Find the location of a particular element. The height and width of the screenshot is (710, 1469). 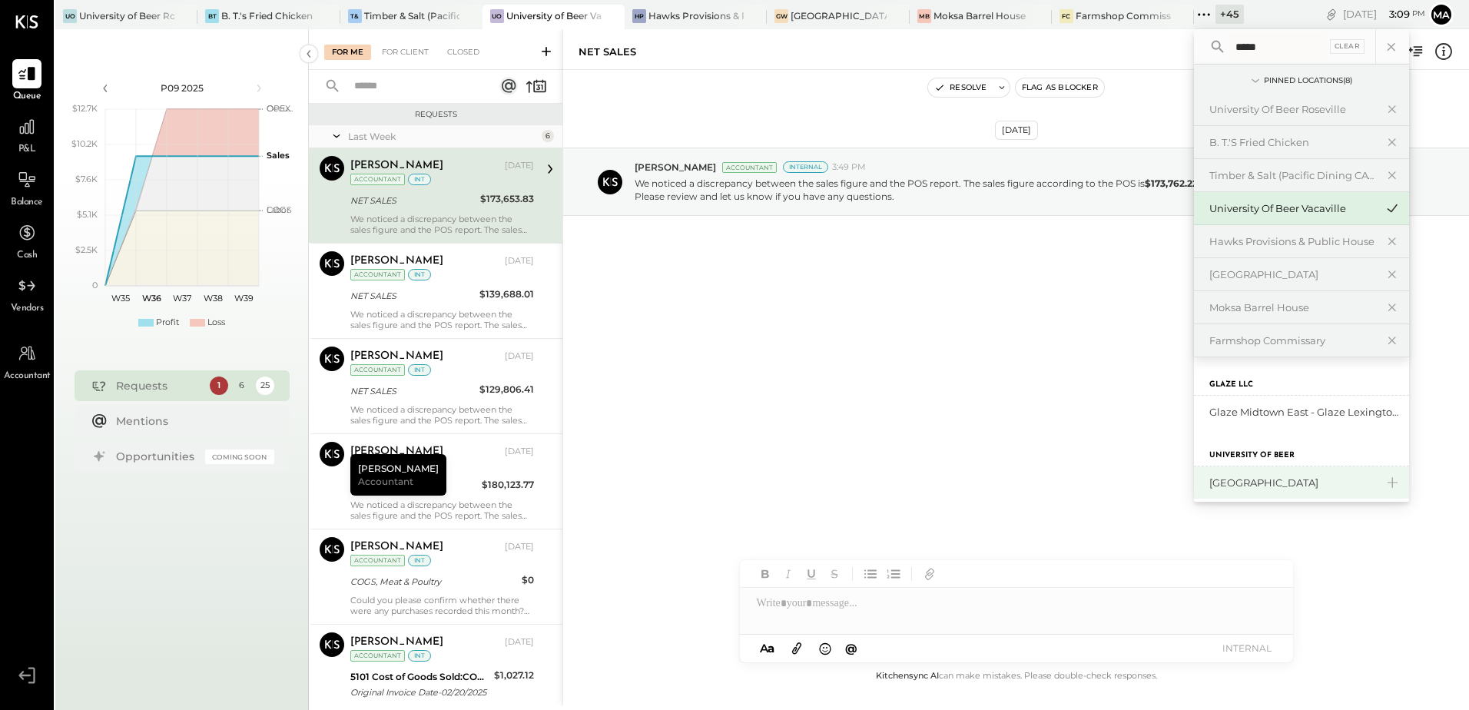

button: Flag as Blocker is located at coordinates (1060, 88).